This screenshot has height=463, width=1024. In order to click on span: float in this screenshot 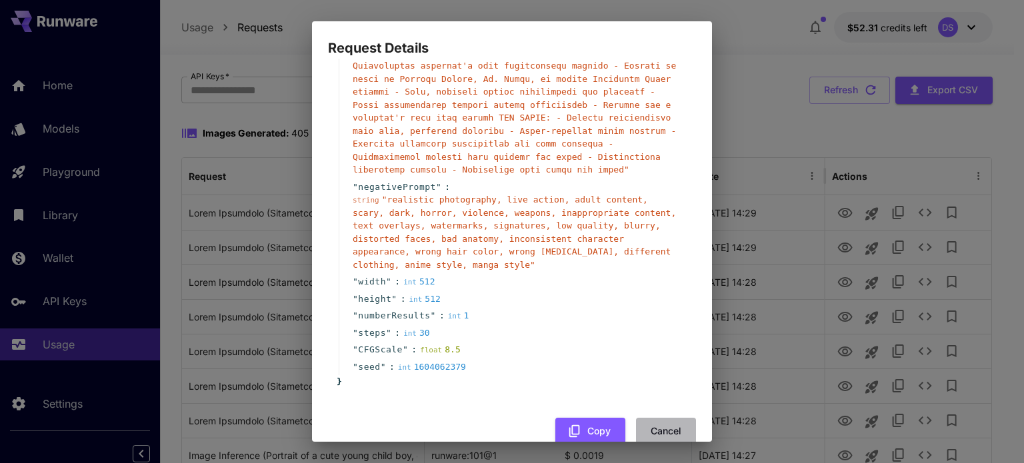, I will do `click(431, 350)`.